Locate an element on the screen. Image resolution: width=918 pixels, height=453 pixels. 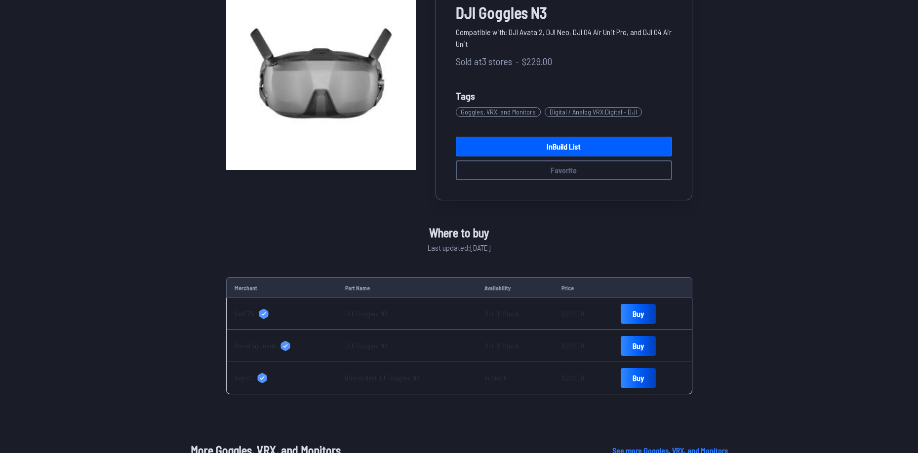
a: Digital / Analog VRX:Digital - DJI is located at coordinates (595, 112).